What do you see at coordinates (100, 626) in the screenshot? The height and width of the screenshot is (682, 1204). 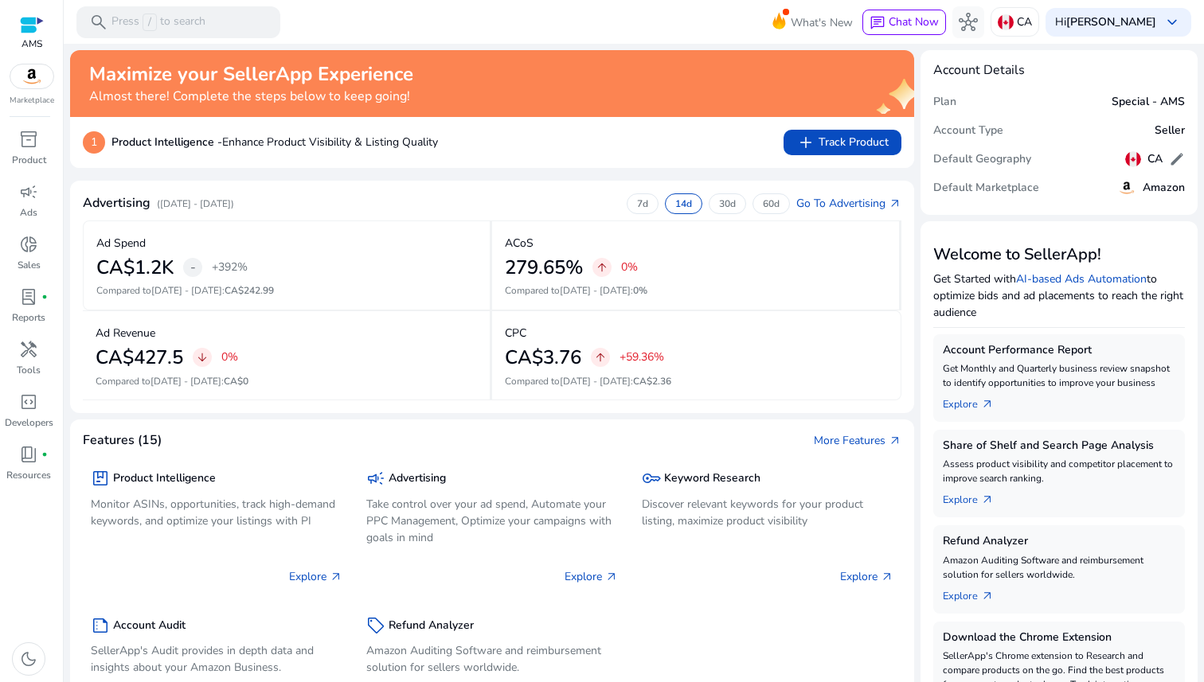 I see `span: summarize` at bounding box center [100, 626].